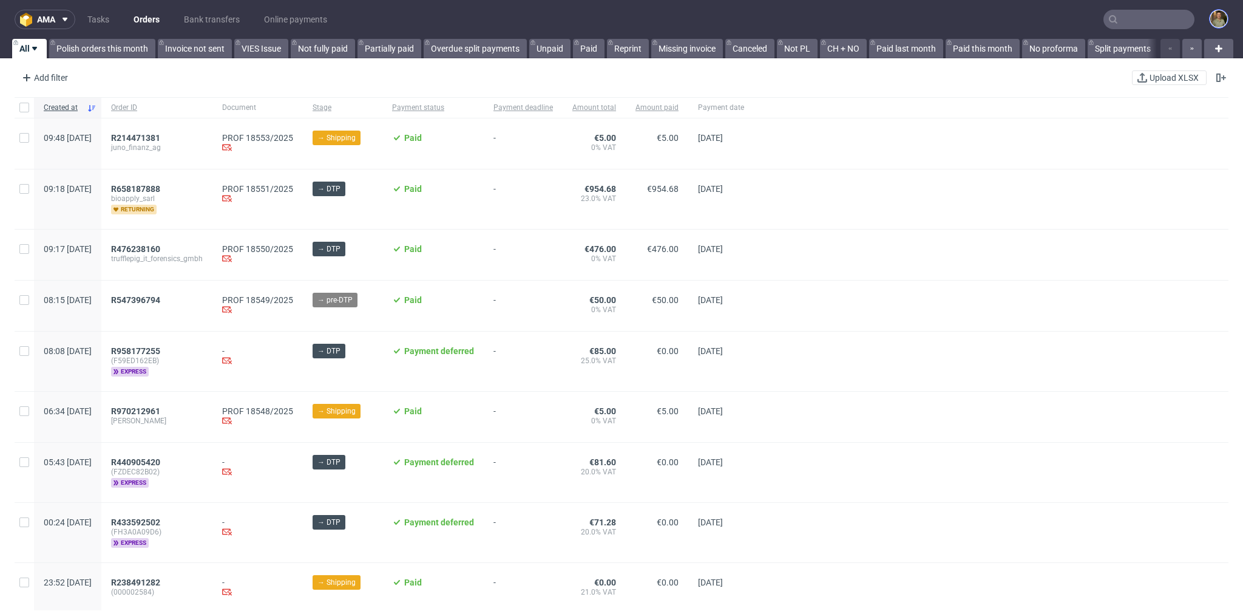  Describe the element at coordinates (137, 411) in the screenshot. I see `a: R970212961` at that location.